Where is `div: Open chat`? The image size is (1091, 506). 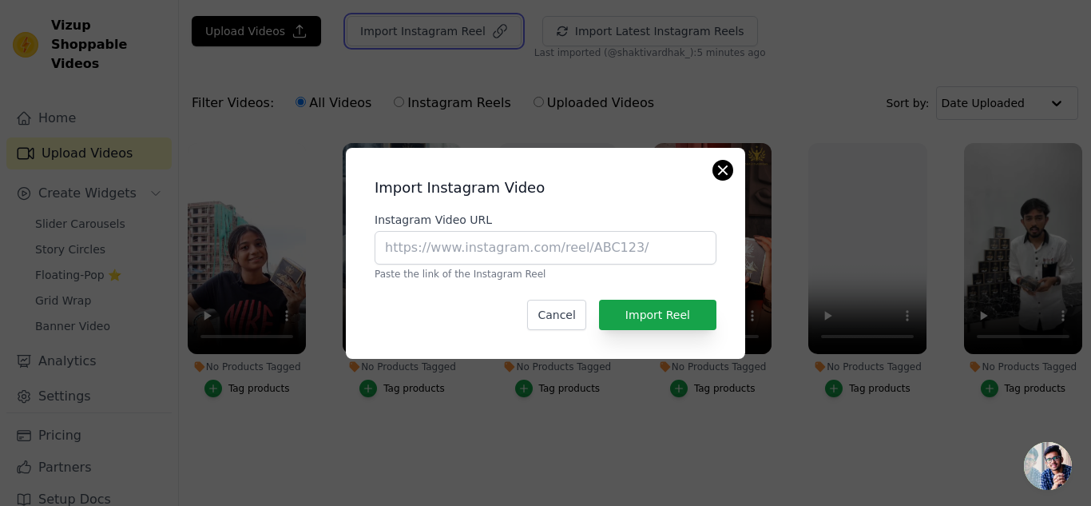 div: Open chat is located at coordinates (1048, 466).